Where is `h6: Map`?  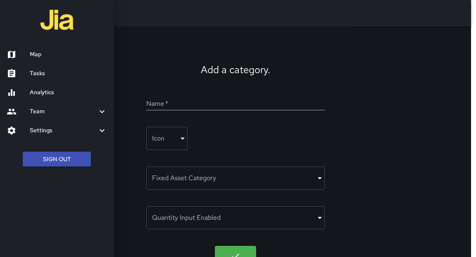 h6: Map is located at coordinates (68, 54).